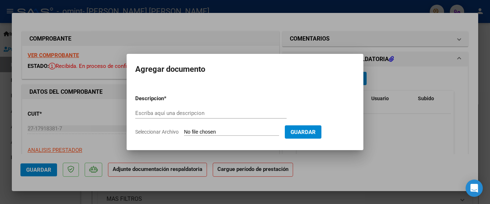 The height and width of the screenshot is (204, 490). Describe the element at coordinates (168, 98) in the screenshot. I see `p: Descripcion` at that location.